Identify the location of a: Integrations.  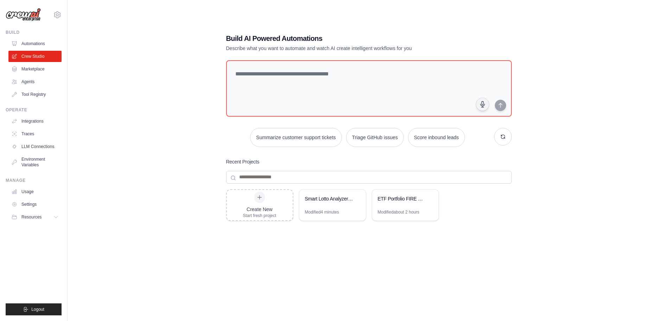
(35, 121).